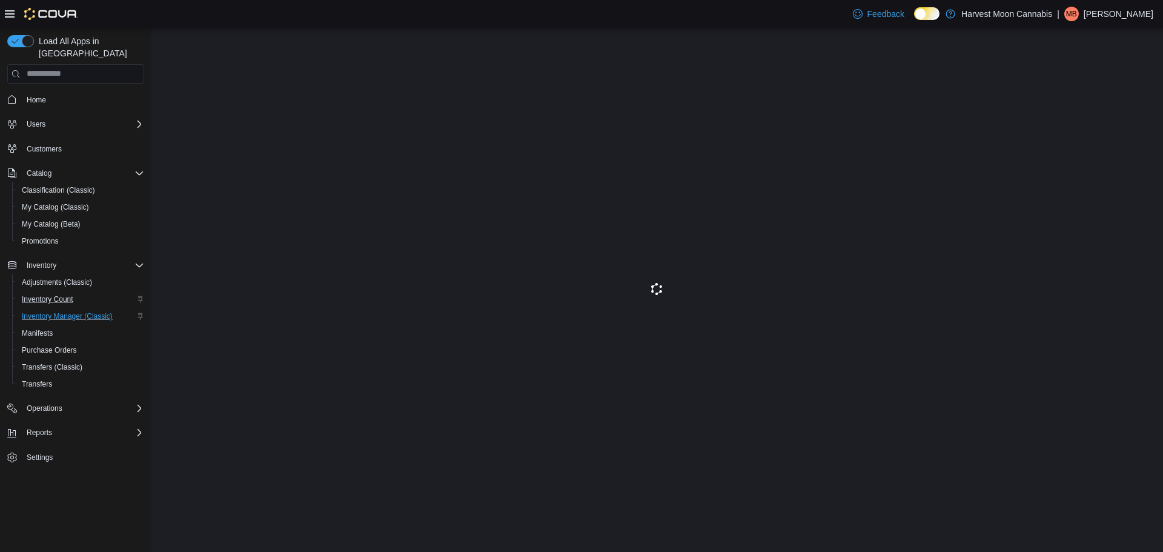 The width and height of the screenshot is (1163, 552). I want to click on button: Customers, so click(76, 148).